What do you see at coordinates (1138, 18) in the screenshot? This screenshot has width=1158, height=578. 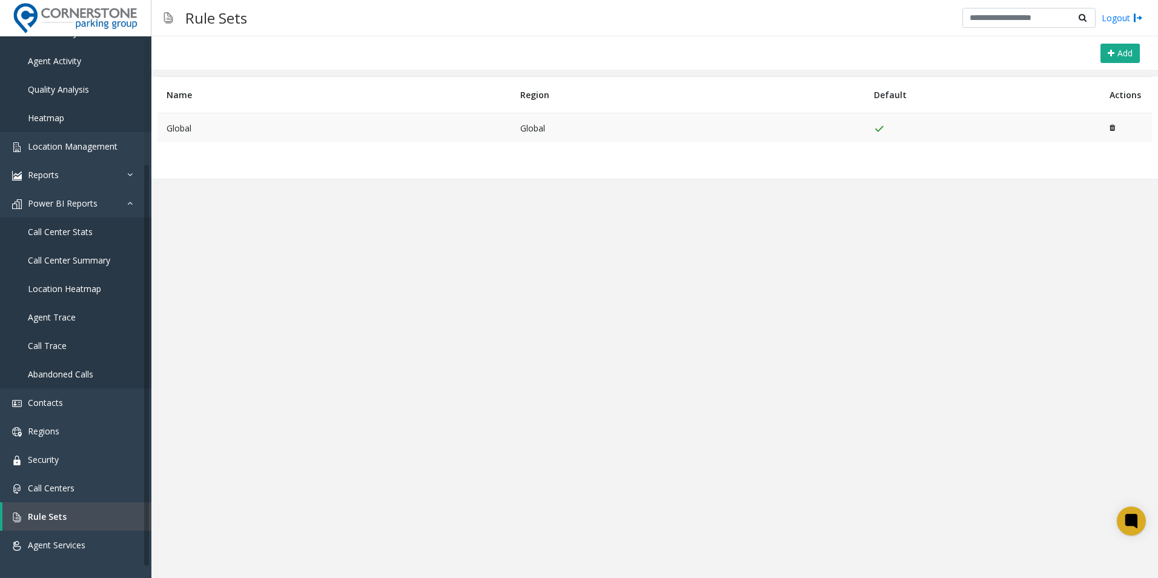 I see `img: logout` at bounding box center [1138, 18].